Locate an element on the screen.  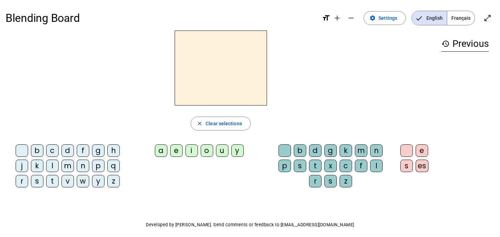
button: Settings is located at coordinates (385, 18).